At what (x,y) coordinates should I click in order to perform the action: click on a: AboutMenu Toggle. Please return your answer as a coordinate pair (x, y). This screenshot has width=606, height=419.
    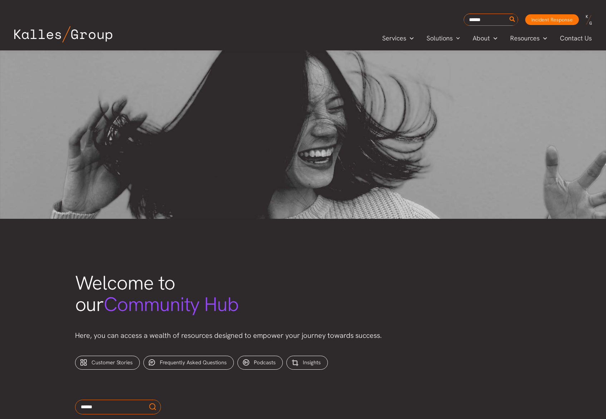
    Looking at the image, I should click on (485, 38).